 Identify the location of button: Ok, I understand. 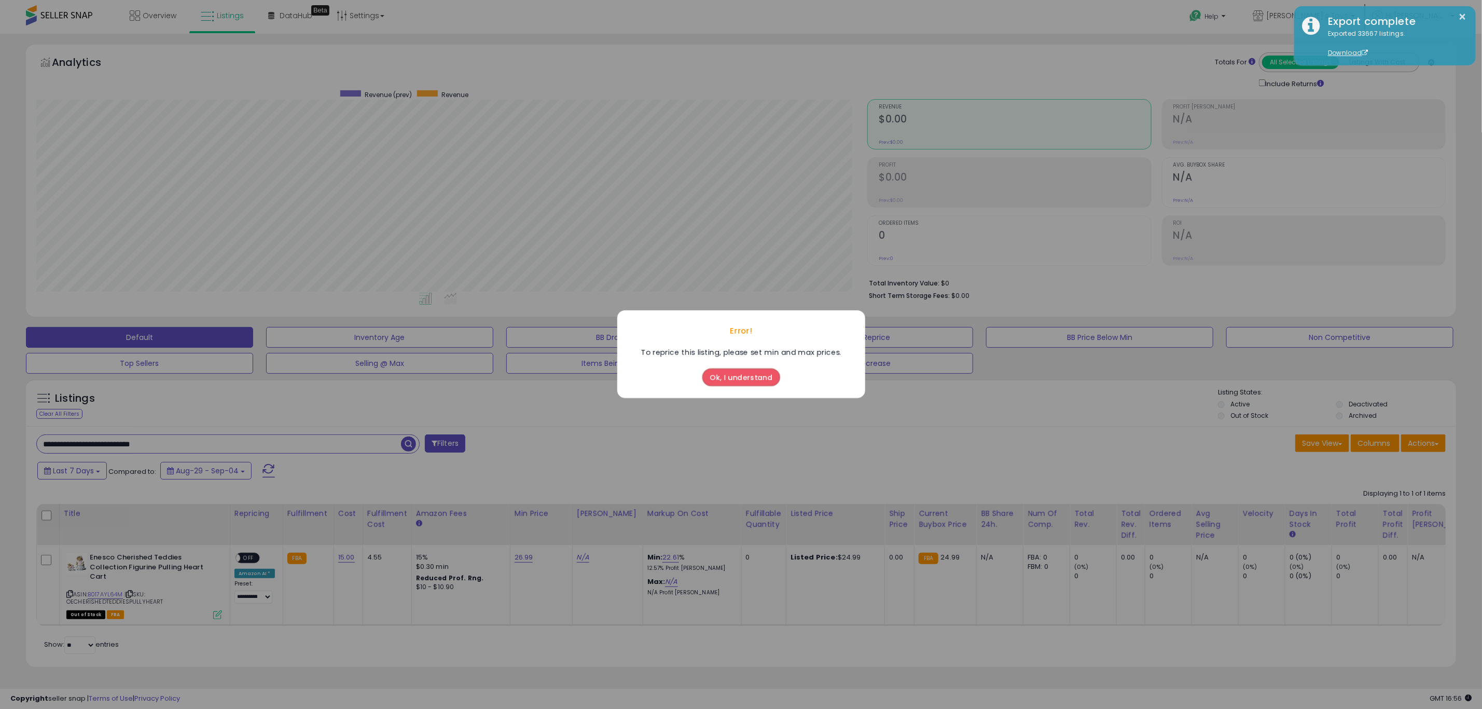
(741, 378).